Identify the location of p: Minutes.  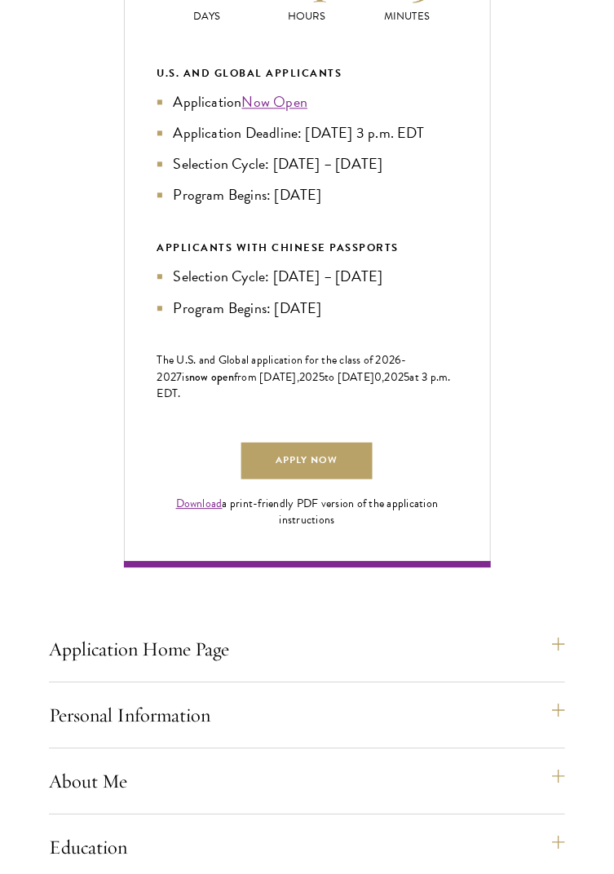
(407, 16).